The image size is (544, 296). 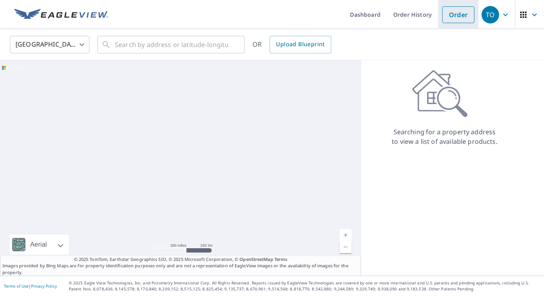 What do you see at coordinates (256, 259) in the screenshot?
I see `a: OpenStreetMap` at bounding box center [256, 259].